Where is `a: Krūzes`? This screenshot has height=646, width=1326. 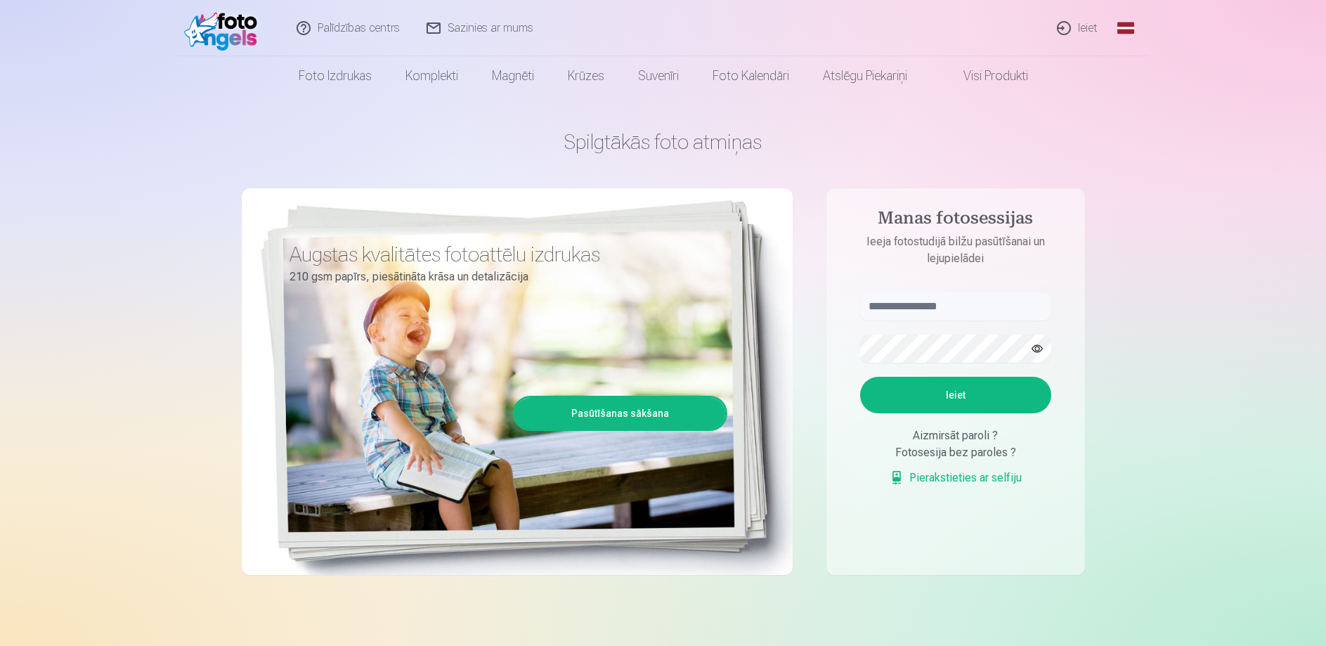
a: Krūzes is located at coordinates (586, 76).